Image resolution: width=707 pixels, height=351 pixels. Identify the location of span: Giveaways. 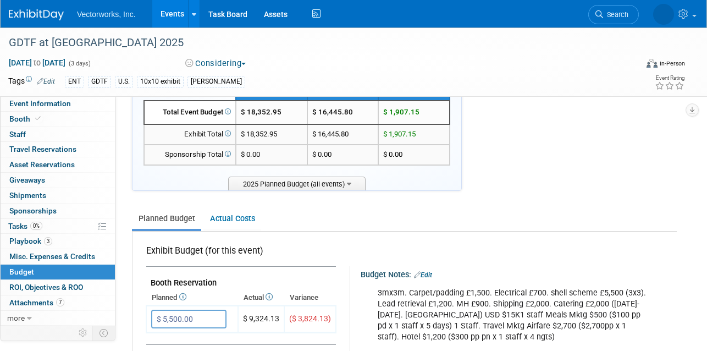
(27, 180).